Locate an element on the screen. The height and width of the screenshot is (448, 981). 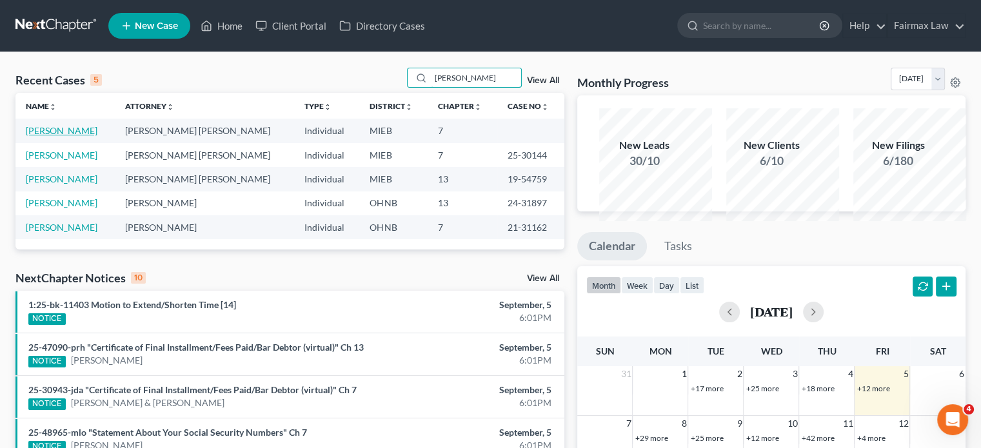
span: Wed is located at coordinates (771, 351).